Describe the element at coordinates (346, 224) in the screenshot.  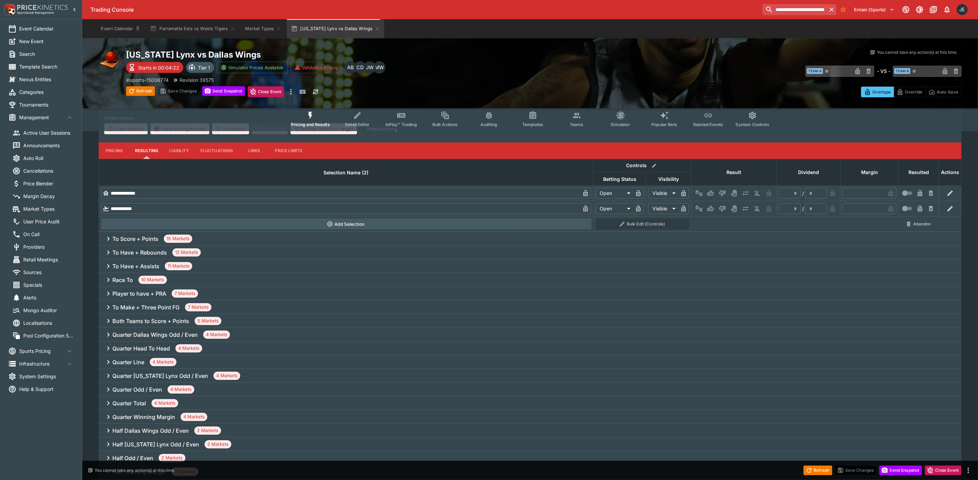
I see `button: Add Selection` at that location.